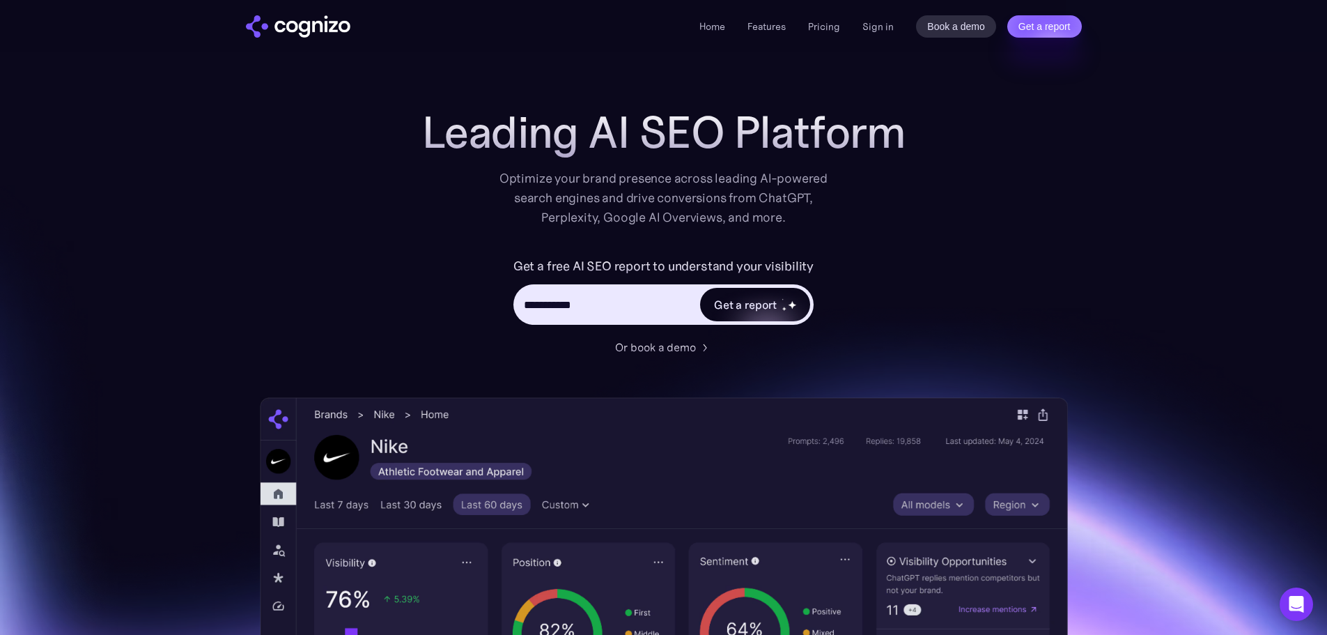 The image size is (1327, 635). Describe the element at coordinates (298, 26) in the screenshot. I see `a: home` at that location.